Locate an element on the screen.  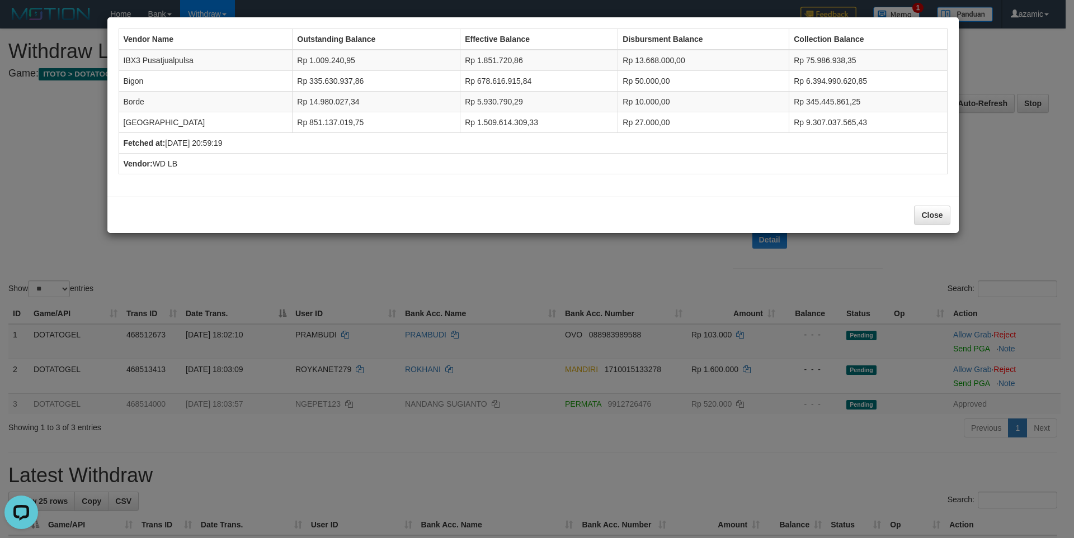
td: Rp 50.000,00 is located at coordinates (703, 81).